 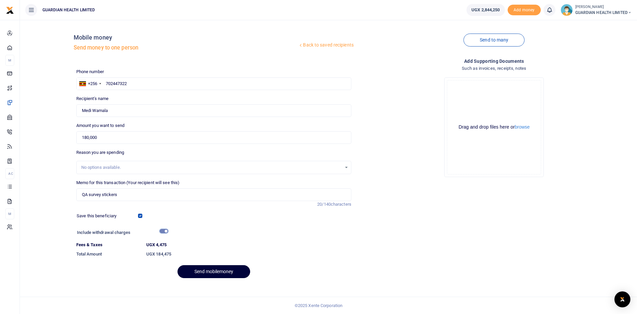 I want to click on button: browse, so click(x=522, y=127).